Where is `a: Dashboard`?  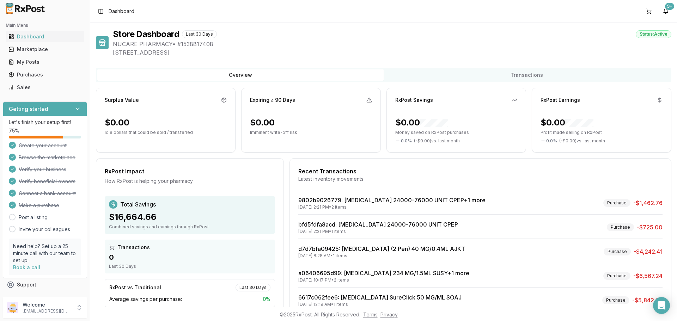
a: Dashboard is located at coordinates (45, 37).